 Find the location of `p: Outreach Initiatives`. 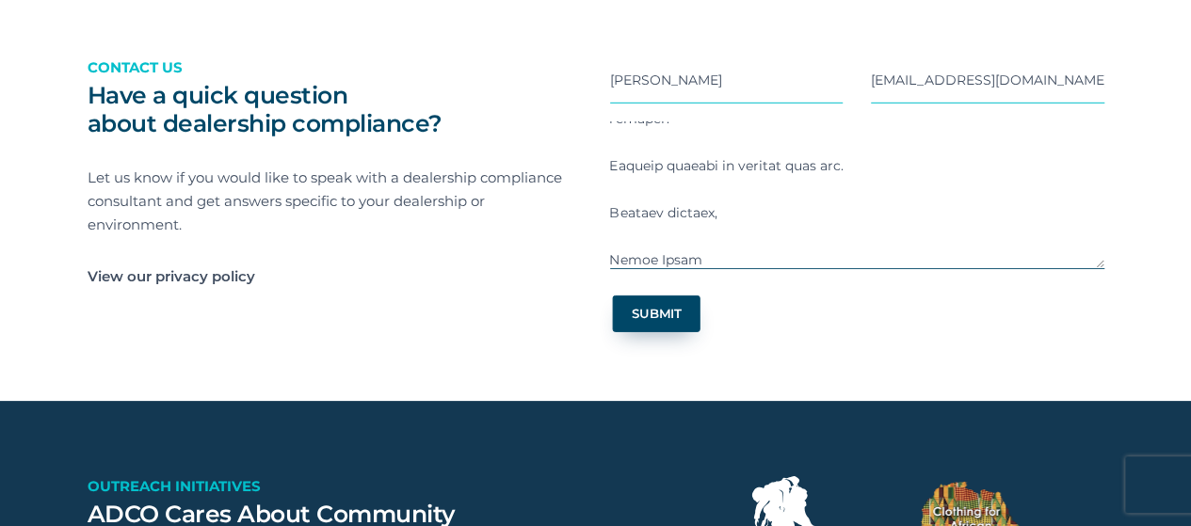

p: Outreach Initiatives is located at coordinates (379, 486).